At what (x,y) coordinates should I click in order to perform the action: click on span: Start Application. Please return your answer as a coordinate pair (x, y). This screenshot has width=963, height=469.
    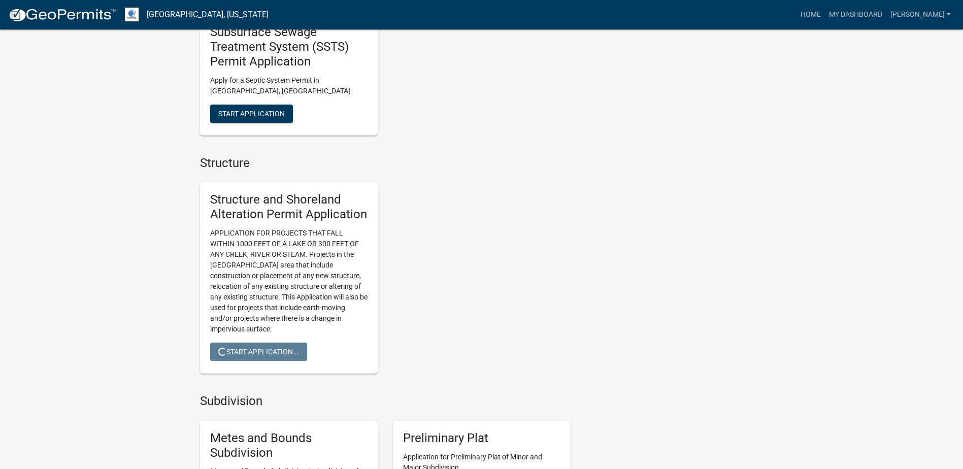
    Looking at the image, I should click on (251, 113).